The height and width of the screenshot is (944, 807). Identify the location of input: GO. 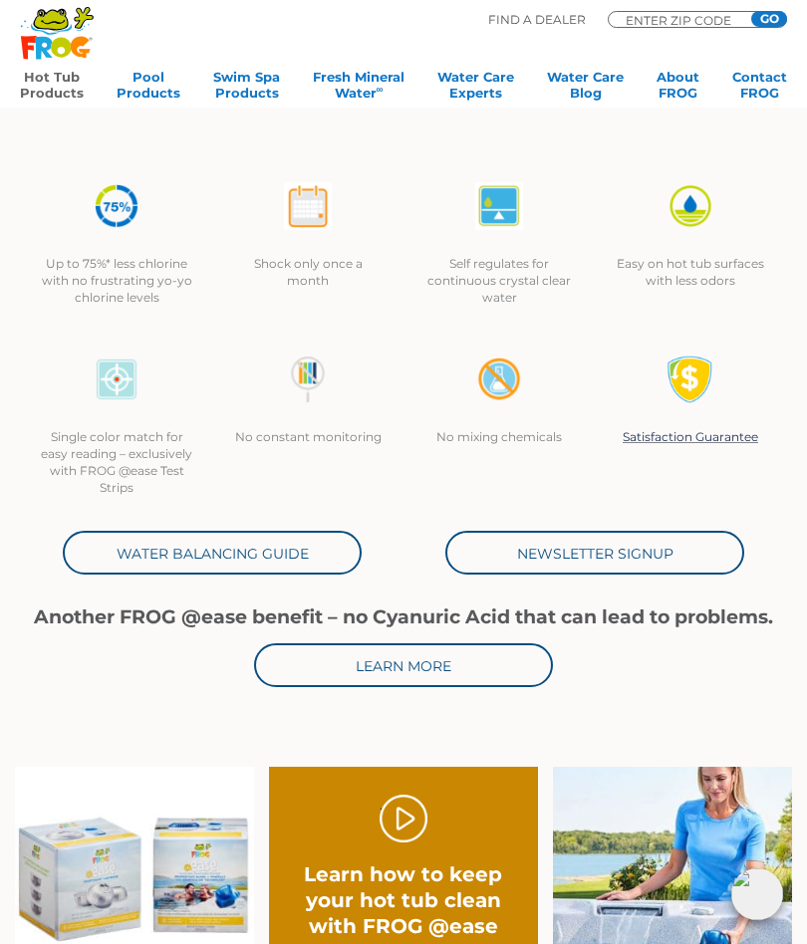
(769, 19).